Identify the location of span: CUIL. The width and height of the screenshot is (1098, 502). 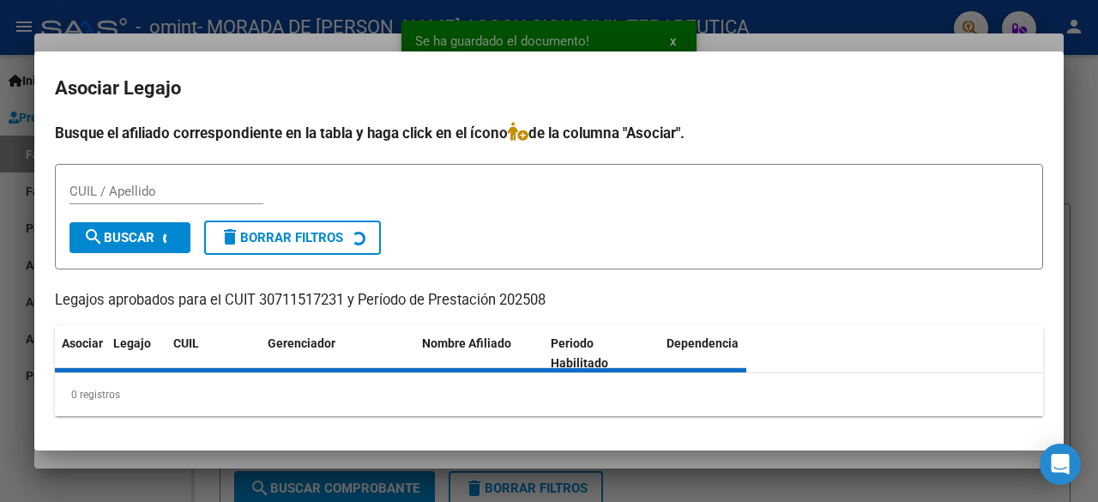
(186, 343).